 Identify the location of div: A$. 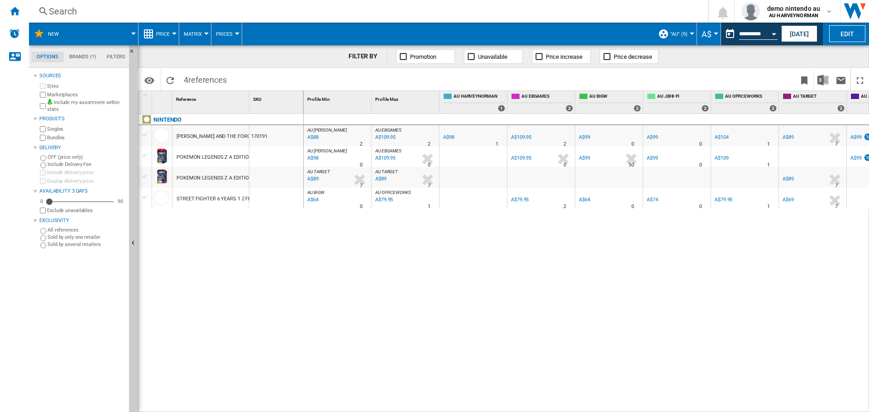
(708, 34).